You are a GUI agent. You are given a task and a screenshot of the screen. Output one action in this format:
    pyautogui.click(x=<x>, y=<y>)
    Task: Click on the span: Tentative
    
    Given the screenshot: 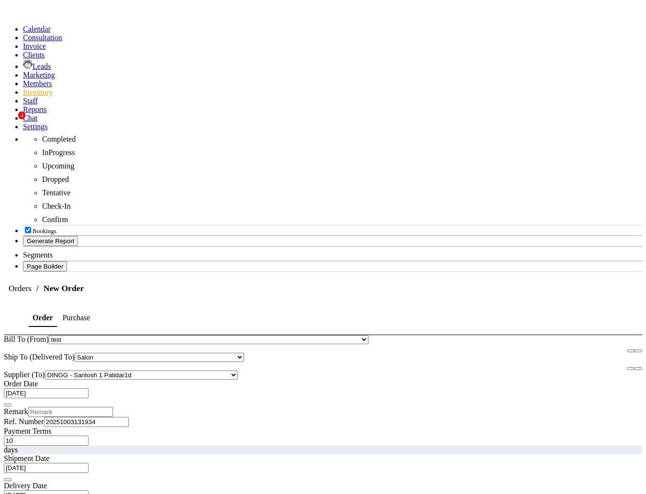 What is the action you would take?
    pyautogui.click(x=56, y=192)
    